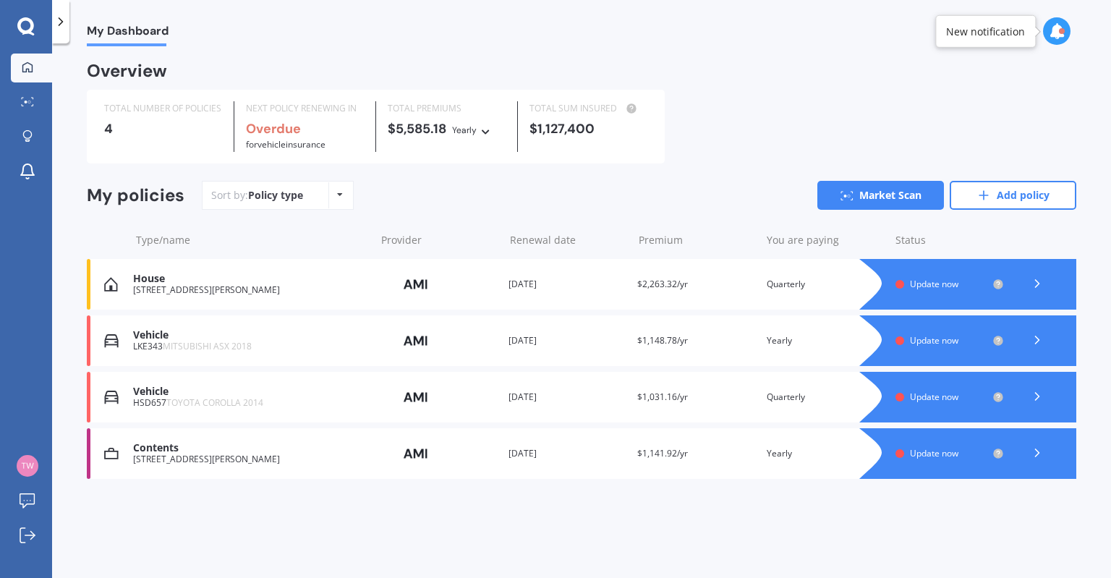 The image size is (1111, 578). I want to click on div: HSD657, so click(250, 403).